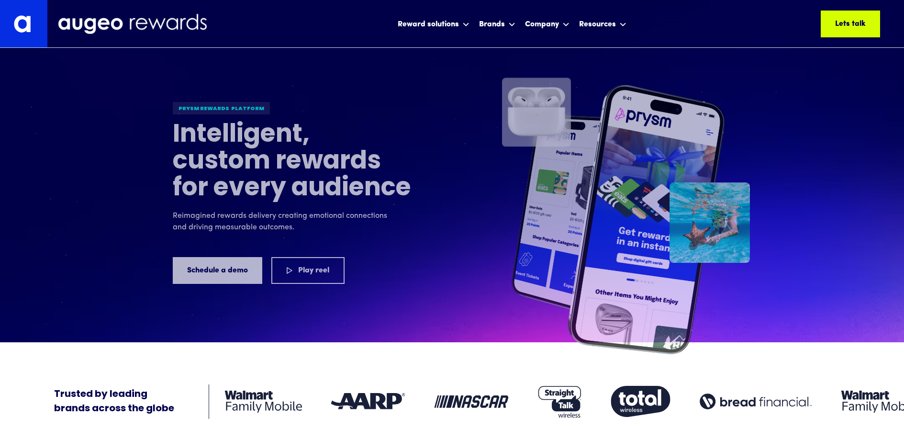  Describe the element at coordinates (850, 24) in the screenshot. I see `a: Lets talk` at that location.